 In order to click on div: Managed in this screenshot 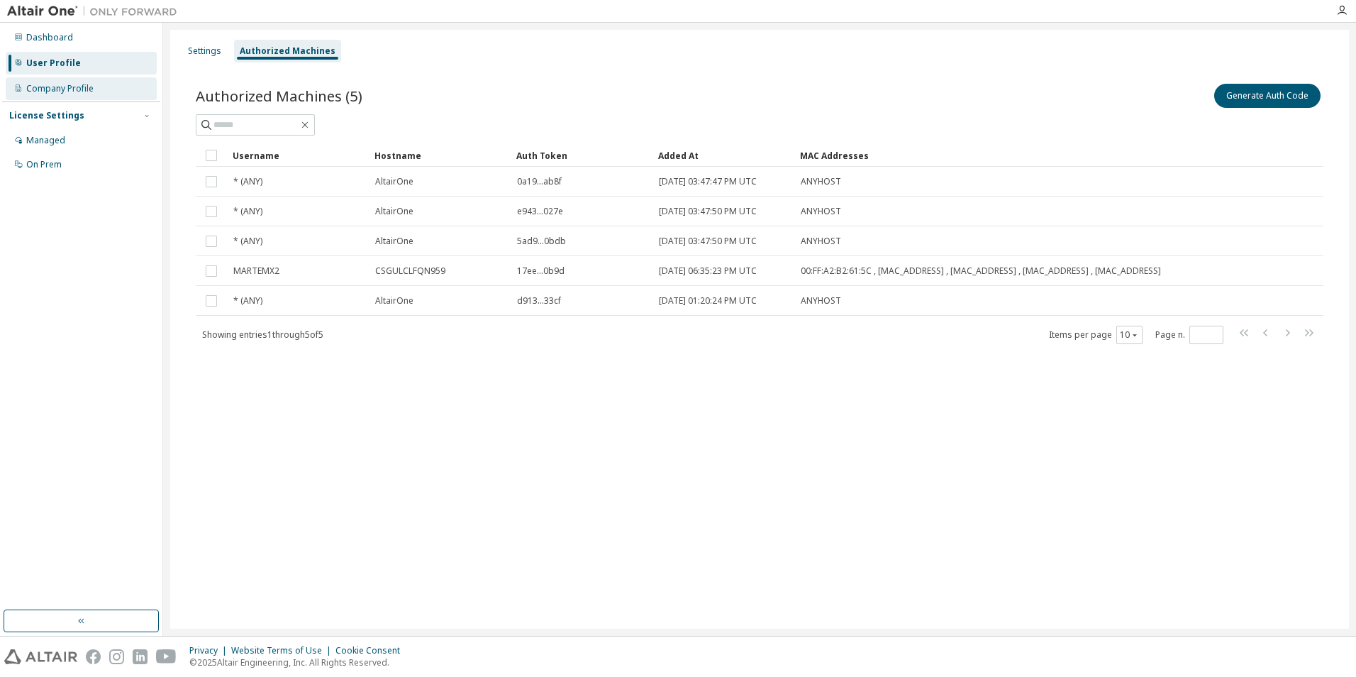, I will do `click(45, 140)`.